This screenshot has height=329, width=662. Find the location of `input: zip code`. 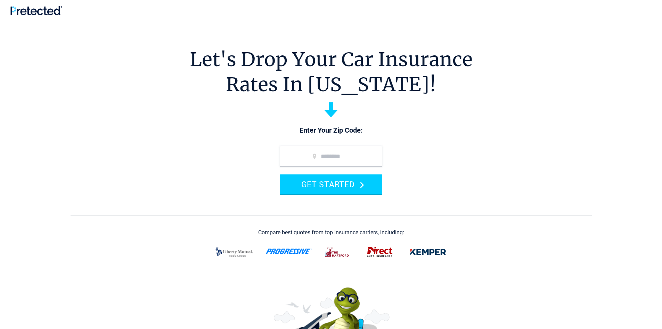

input: zip code is located at coordinates (331, 156).